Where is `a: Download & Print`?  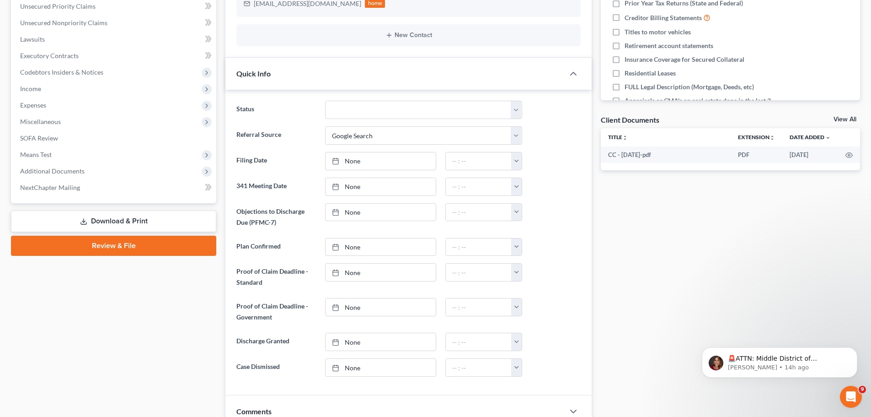 a: Download & Print is located at coordinates (113, 221).